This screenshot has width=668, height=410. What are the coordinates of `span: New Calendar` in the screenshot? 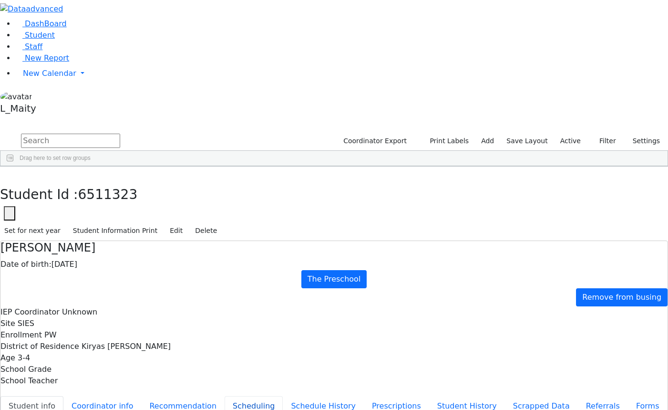 It's located at (50, 73).